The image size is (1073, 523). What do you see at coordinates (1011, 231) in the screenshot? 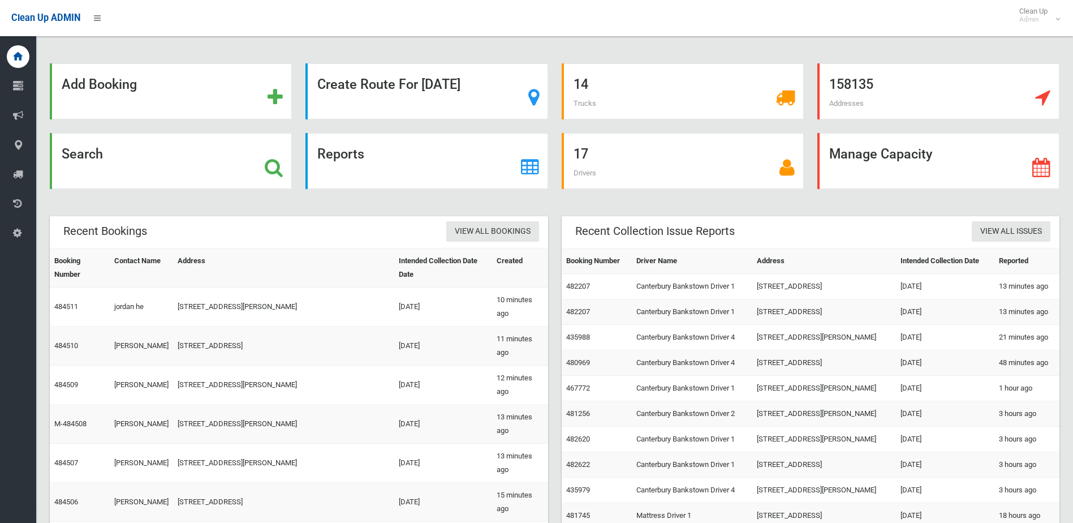
I see `a: View All Issues` at bounding box center [1011, 231].